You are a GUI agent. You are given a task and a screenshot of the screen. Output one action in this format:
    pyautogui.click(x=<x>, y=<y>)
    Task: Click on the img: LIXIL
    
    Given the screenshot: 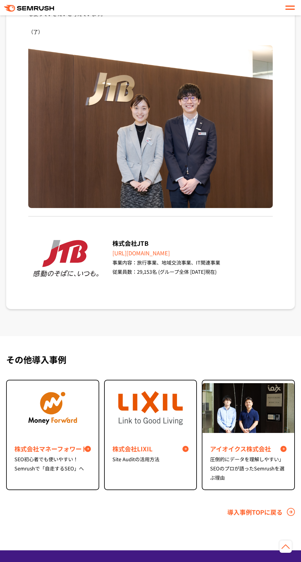 What is the action you would take?
    pyautogui.click(x=150, y=408)
    